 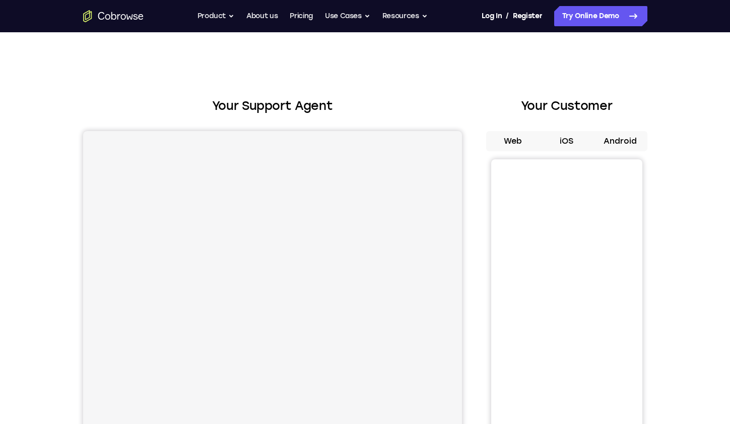 What do you see at coordinates (113, 16) in the screenshot?
I see `a: Go to the home page` at bounding box center [113, 16].